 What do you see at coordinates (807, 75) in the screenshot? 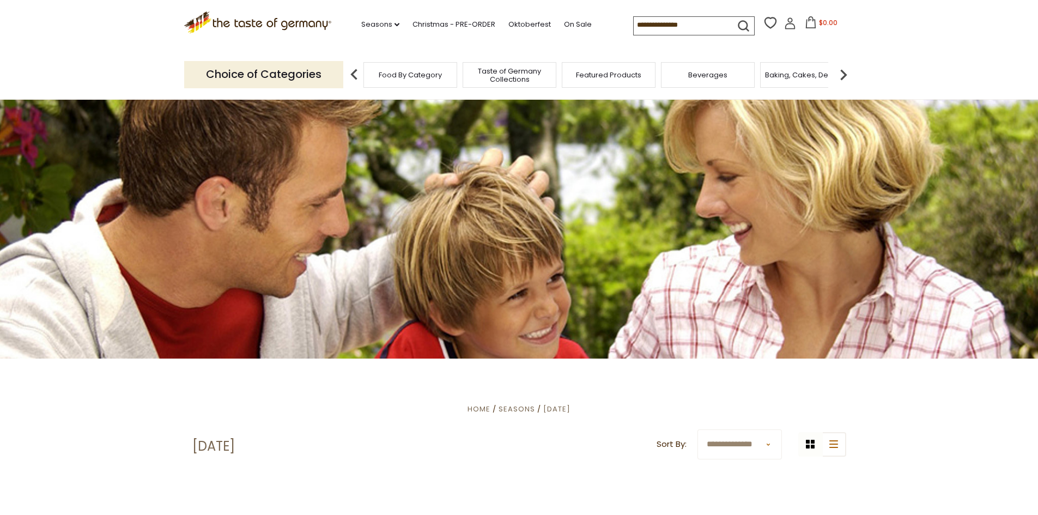
I see `a: Baking, Cakes, Desserts` at bounding box center [807, 75].